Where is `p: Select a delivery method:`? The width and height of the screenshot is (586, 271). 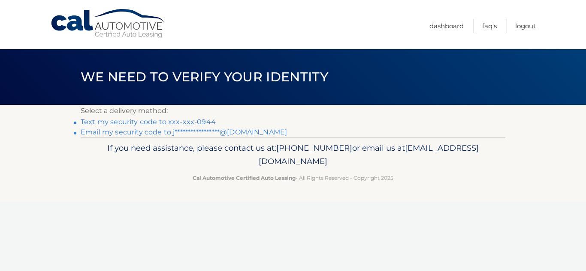 p: Select a delivery method: is located at coordinates (293, 111).